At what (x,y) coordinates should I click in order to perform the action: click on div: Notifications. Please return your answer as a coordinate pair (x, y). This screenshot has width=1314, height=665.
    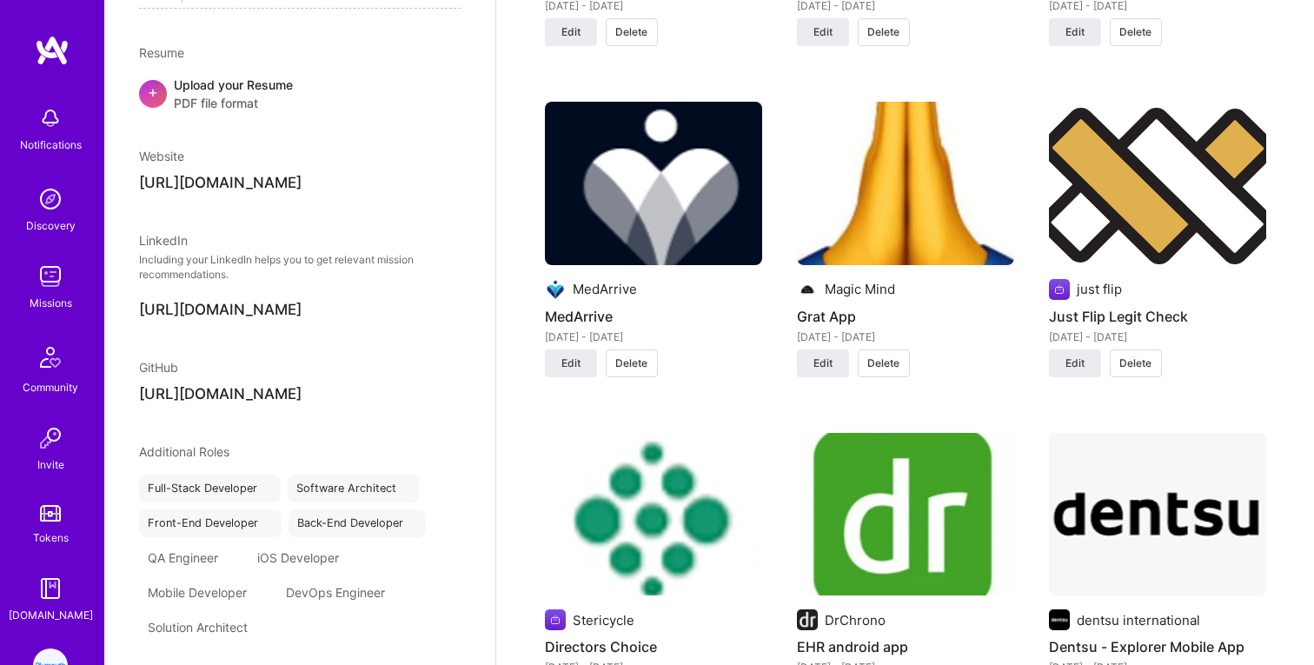
    Looking at the image, I should click on (50, 144).